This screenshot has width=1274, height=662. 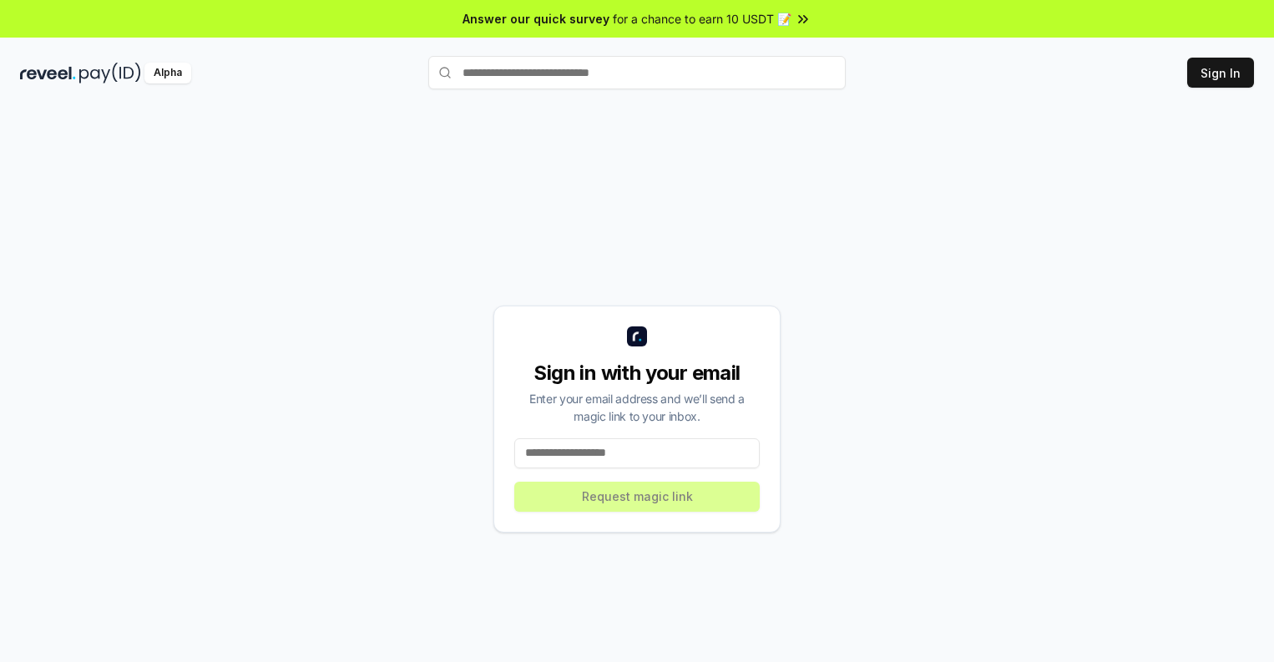 I want to click on button: Sign In, so click(x=1221, y=73).